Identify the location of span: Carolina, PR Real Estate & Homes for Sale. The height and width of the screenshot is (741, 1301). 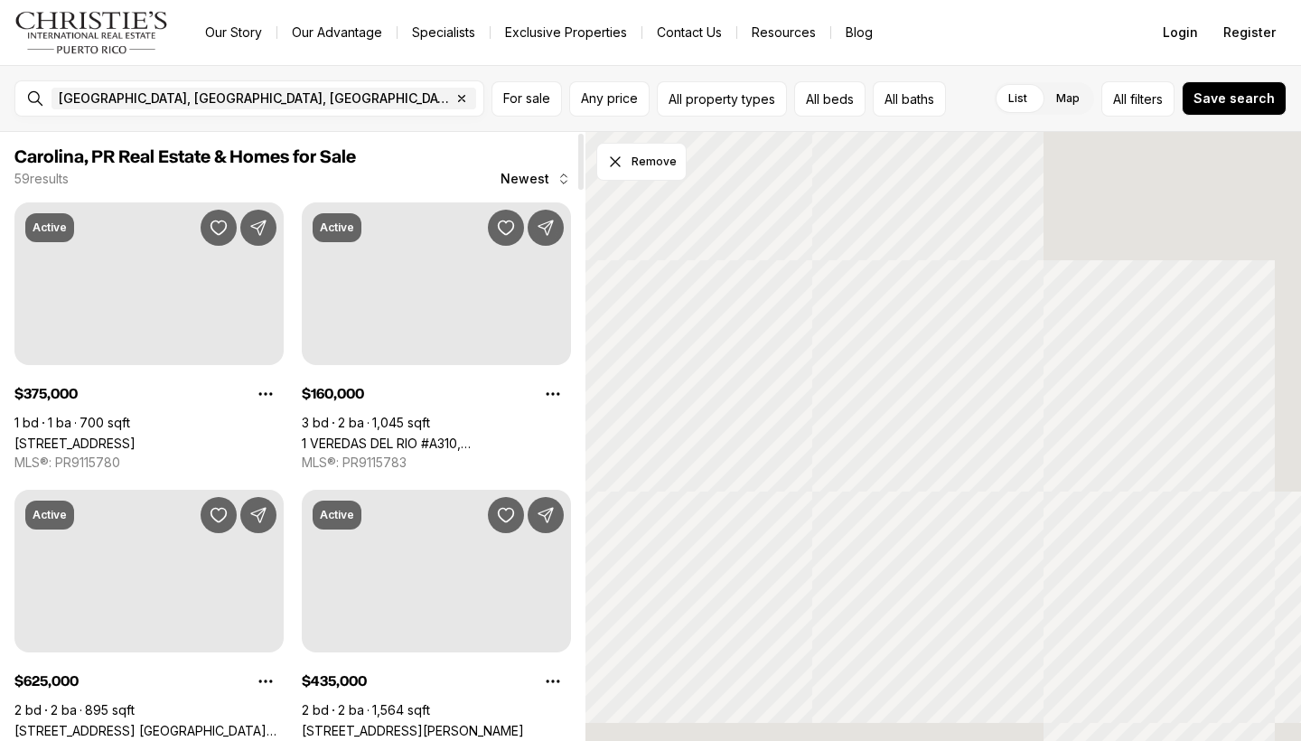
(185, 157).